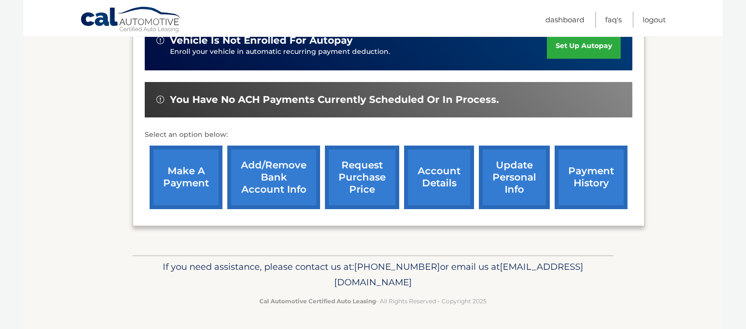  I want to click on a: Logout, so click(654, 19).